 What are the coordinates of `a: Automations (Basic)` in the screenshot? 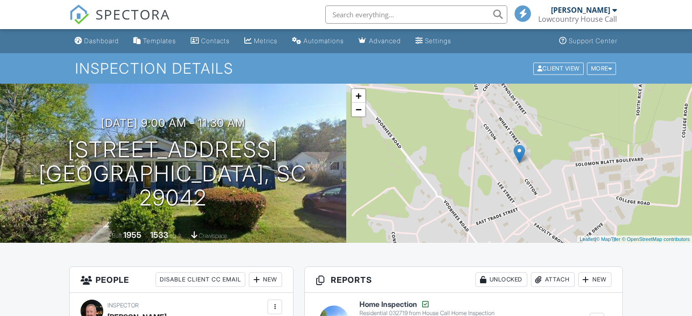 It's located at (318, 41).